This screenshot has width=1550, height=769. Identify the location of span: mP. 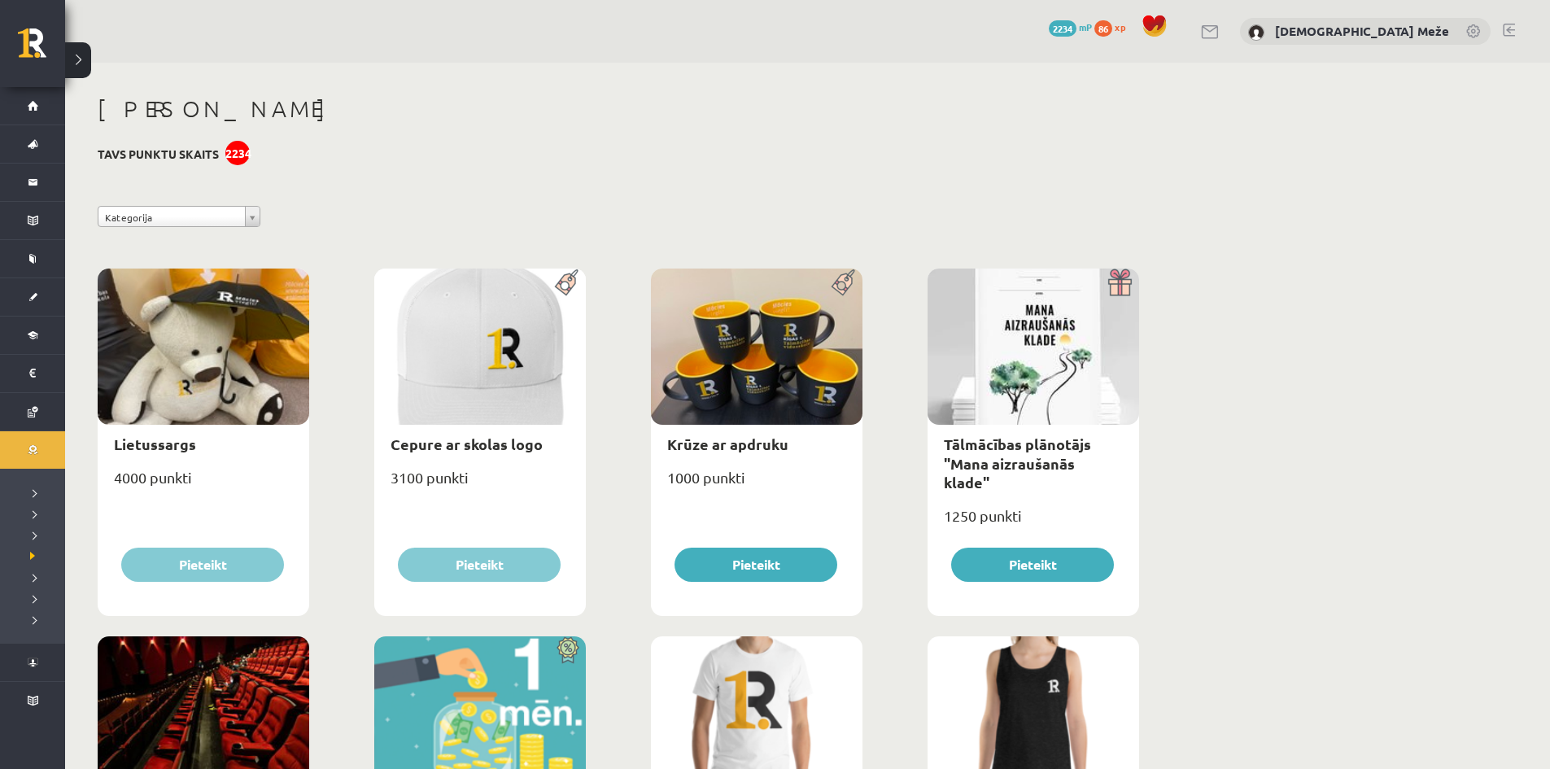
(1085, 27).